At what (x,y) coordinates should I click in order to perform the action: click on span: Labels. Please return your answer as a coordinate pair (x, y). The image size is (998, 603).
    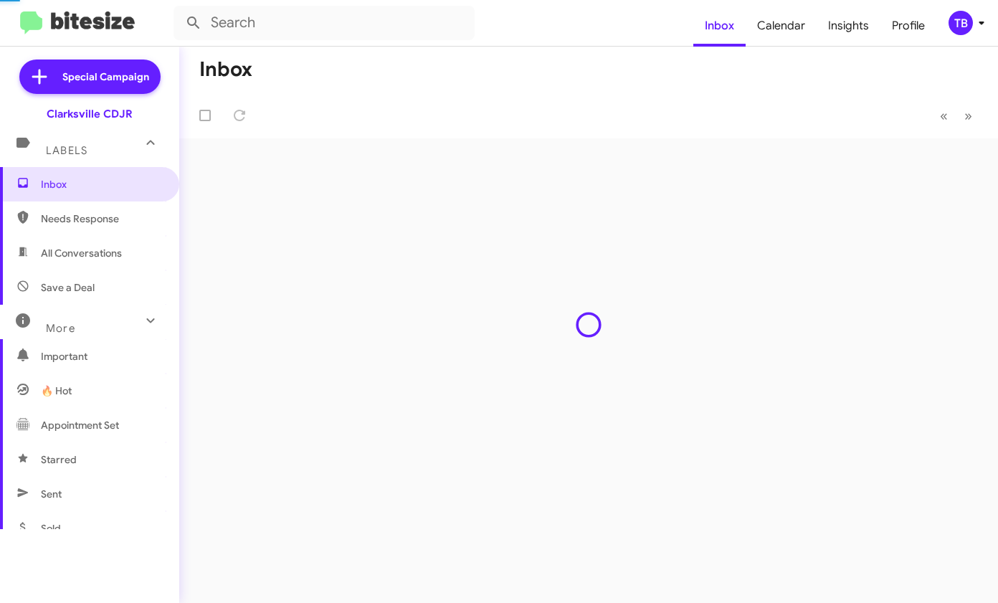
    Looking at the image, I should click on (67, 151).